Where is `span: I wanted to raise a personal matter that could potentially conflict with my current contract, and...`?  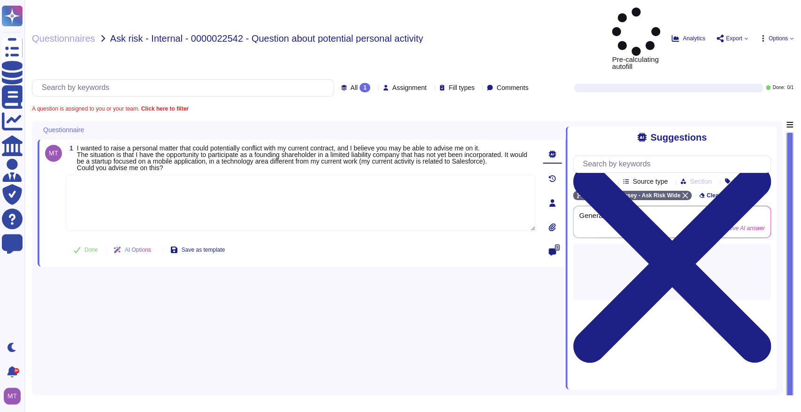 span: I wanted to raise a personal matter that could potentially conflict with my current contract, and... is located at coordinates (302, 158).